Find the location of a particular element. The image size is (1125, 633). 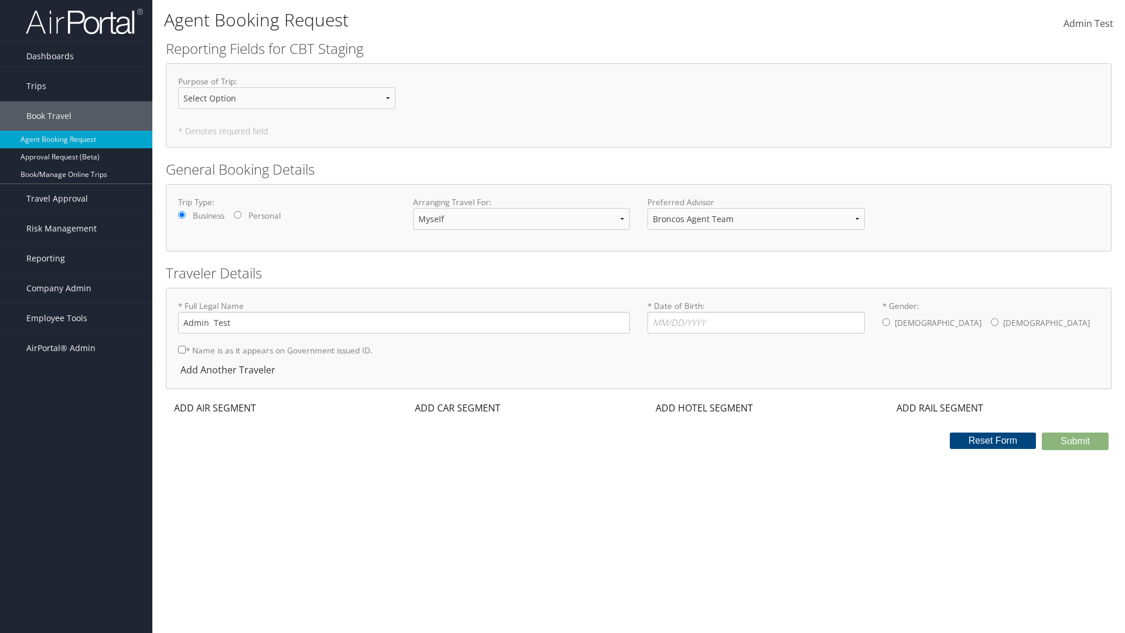

div: ADD AIR SEGMENT is located at coordinates (214, 408).